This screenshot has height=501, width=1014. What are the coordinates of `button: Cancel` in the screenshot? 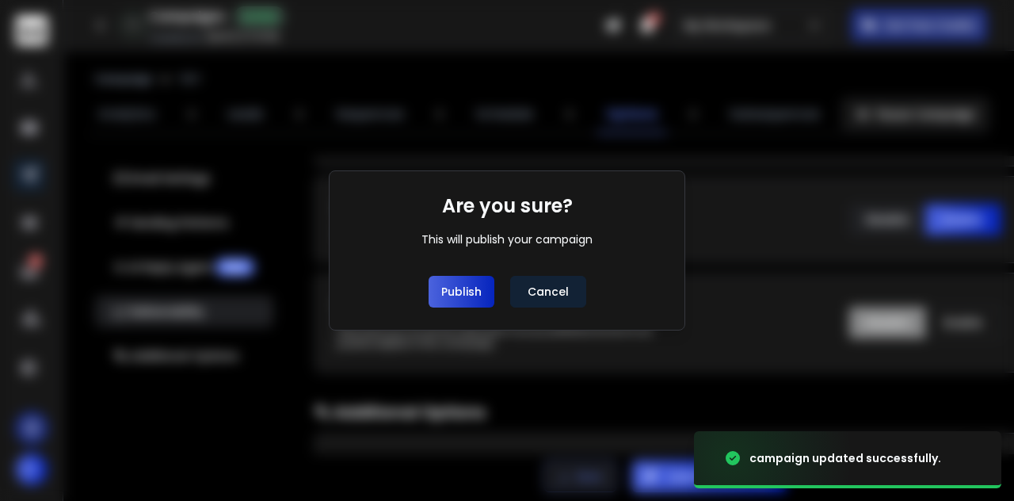 It's located at (548, 292).